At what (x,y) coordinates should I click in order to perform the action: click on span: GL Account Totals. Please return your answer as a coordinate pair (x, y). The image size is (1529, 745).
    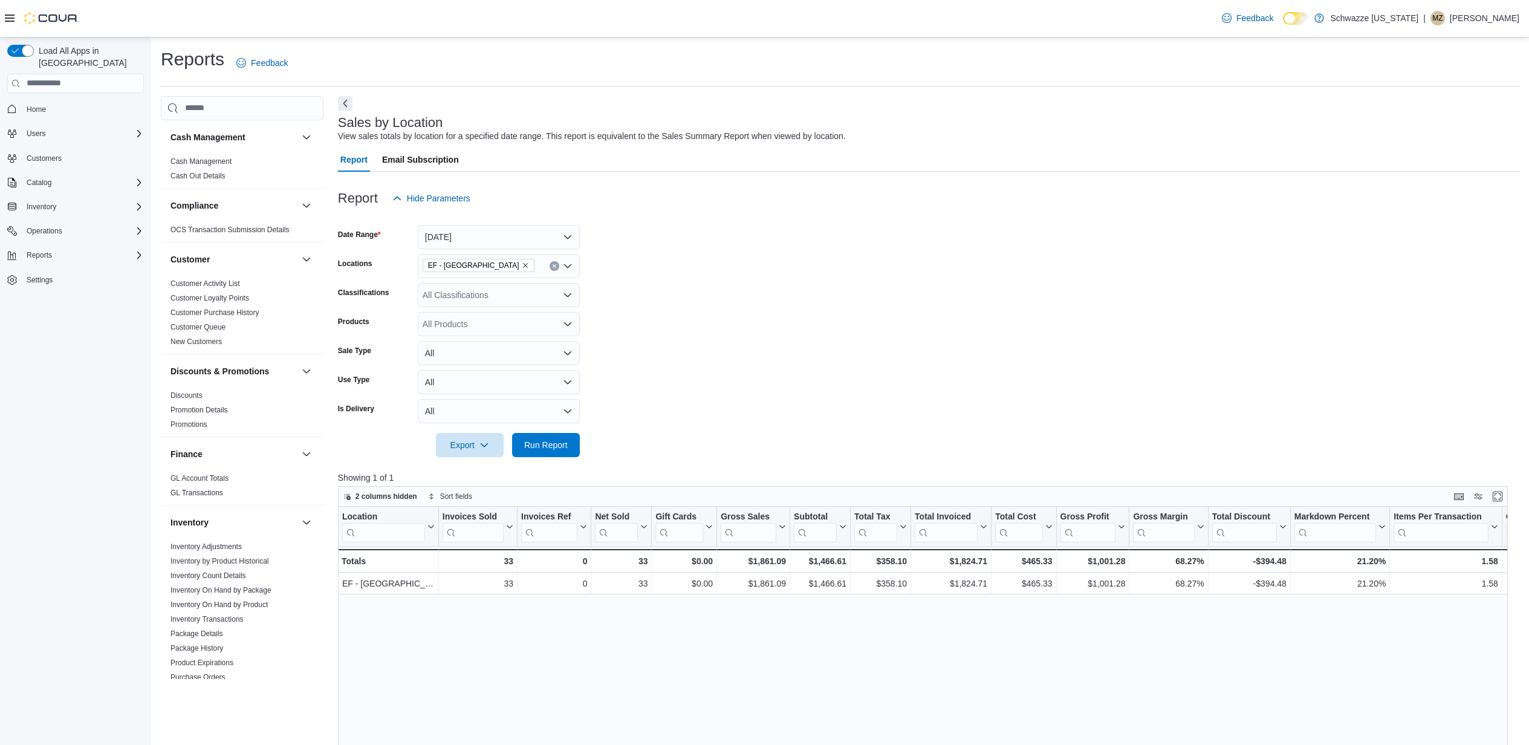
    Looking at the image, I should click on (200, 478).